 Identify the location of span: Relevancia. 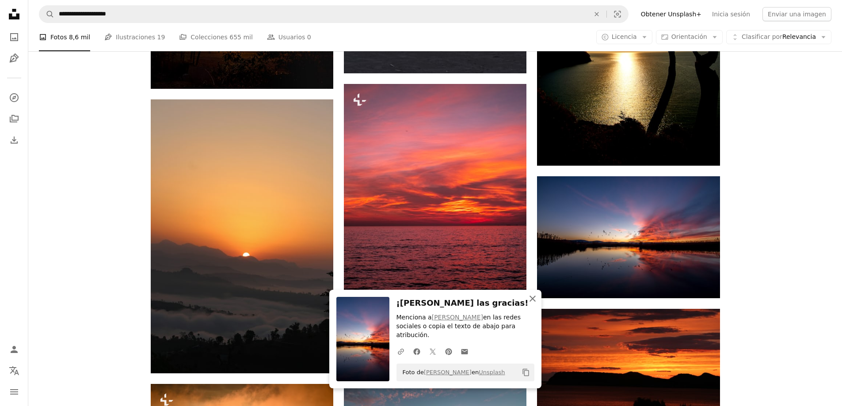
(779, 37).